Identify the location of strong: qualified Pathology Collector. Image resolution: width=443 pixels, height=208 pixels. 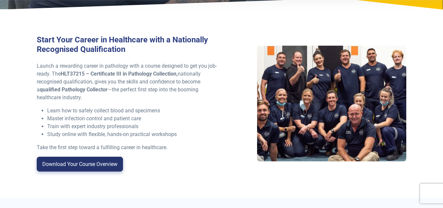
(73, 89).